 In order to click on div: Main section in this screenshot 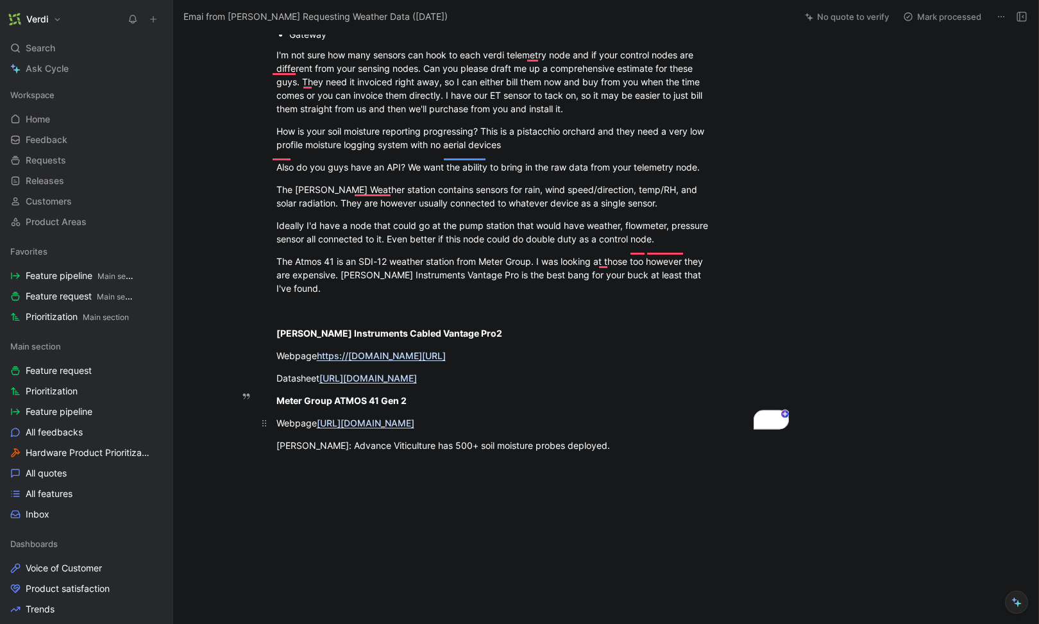, I will do `click(86, 346)`.